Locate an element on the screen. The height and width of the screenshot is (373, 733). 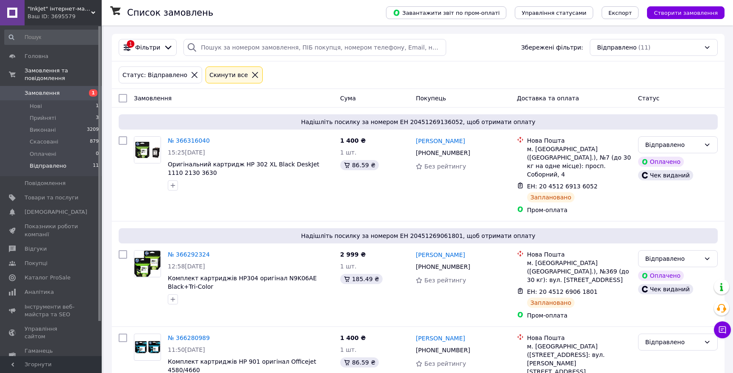
span: Оригінальний картридж HP 302 XL Black DeskJet 1110 2130 3630 is located at coordinates (243, 169).